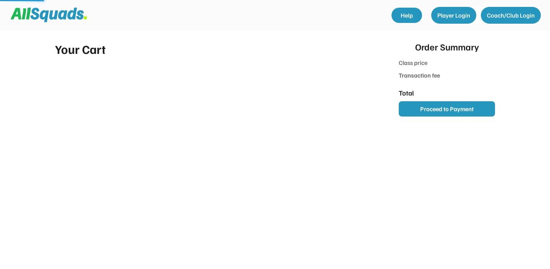  Describe the element at coordinates (511, 15) in the screenshot. I see `button: Coach/Club Login` at that location.